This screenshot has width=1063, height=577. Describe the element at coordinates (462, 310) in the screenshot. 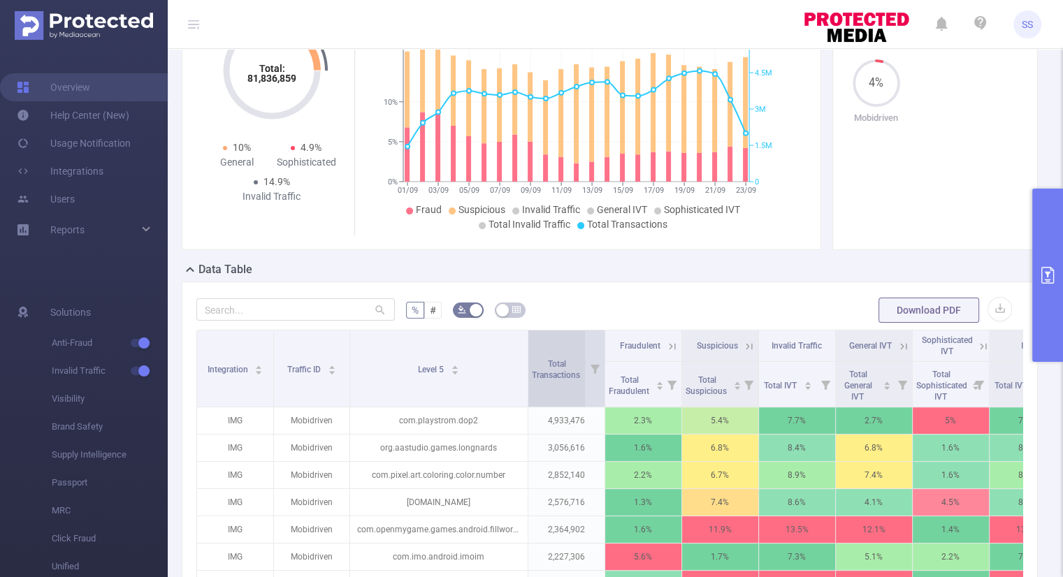

I see `i: icon: bg-colors` at that location.